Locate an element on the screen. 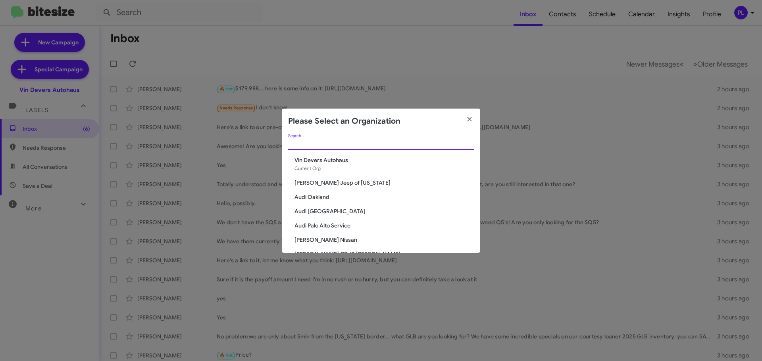 Image resolution: width=762 pixels, height=361 pixels. span: Vin Devers Autohaus is located at coordinates (384, 160).